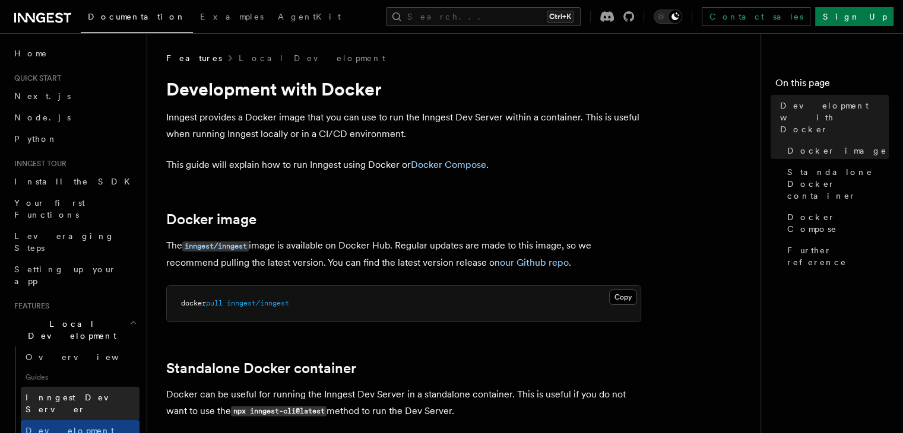 Image resolution: width=903 pixels, height=433 pixels. Describe the element at coordinates (137, 18) in the screenshot. I see `a: Documentation` at that location.